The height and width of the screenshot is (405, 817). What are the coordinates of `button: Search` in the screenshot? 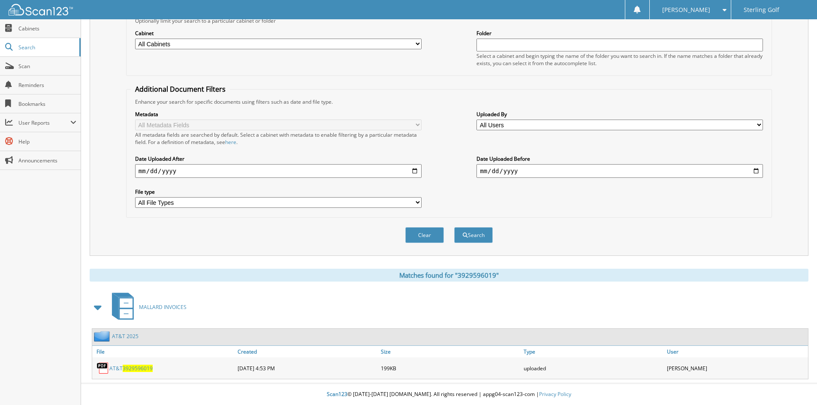 It's located at (473, 235).